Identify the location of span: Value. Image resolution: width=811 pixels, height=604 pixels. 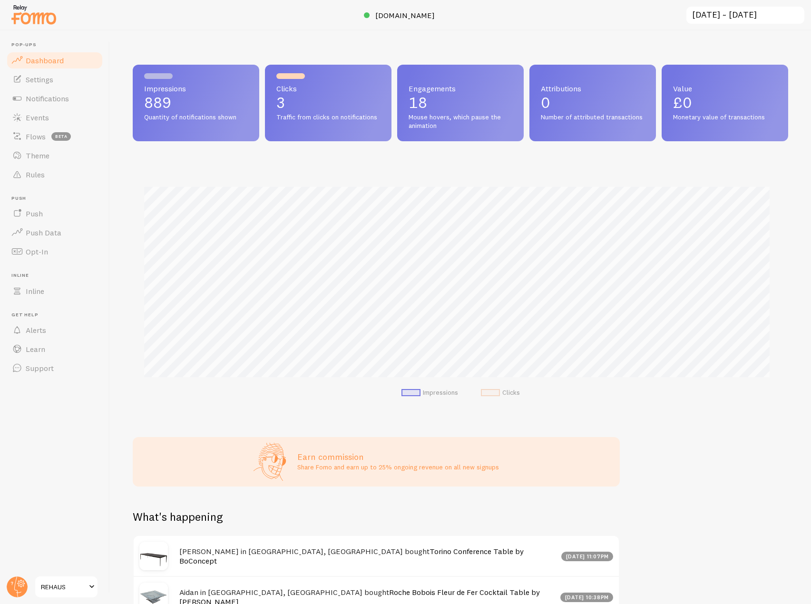
(725, 88).